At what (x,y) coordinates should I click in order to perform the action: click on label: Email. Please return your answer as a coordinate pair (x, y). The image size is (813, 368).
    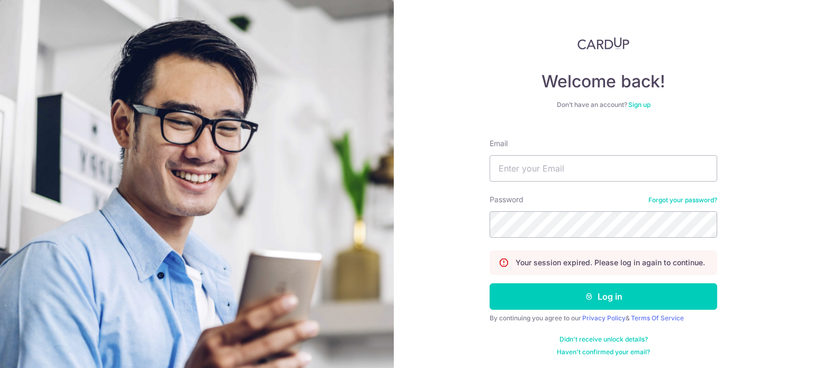
    Looking at the image, I should click on (499, 143).